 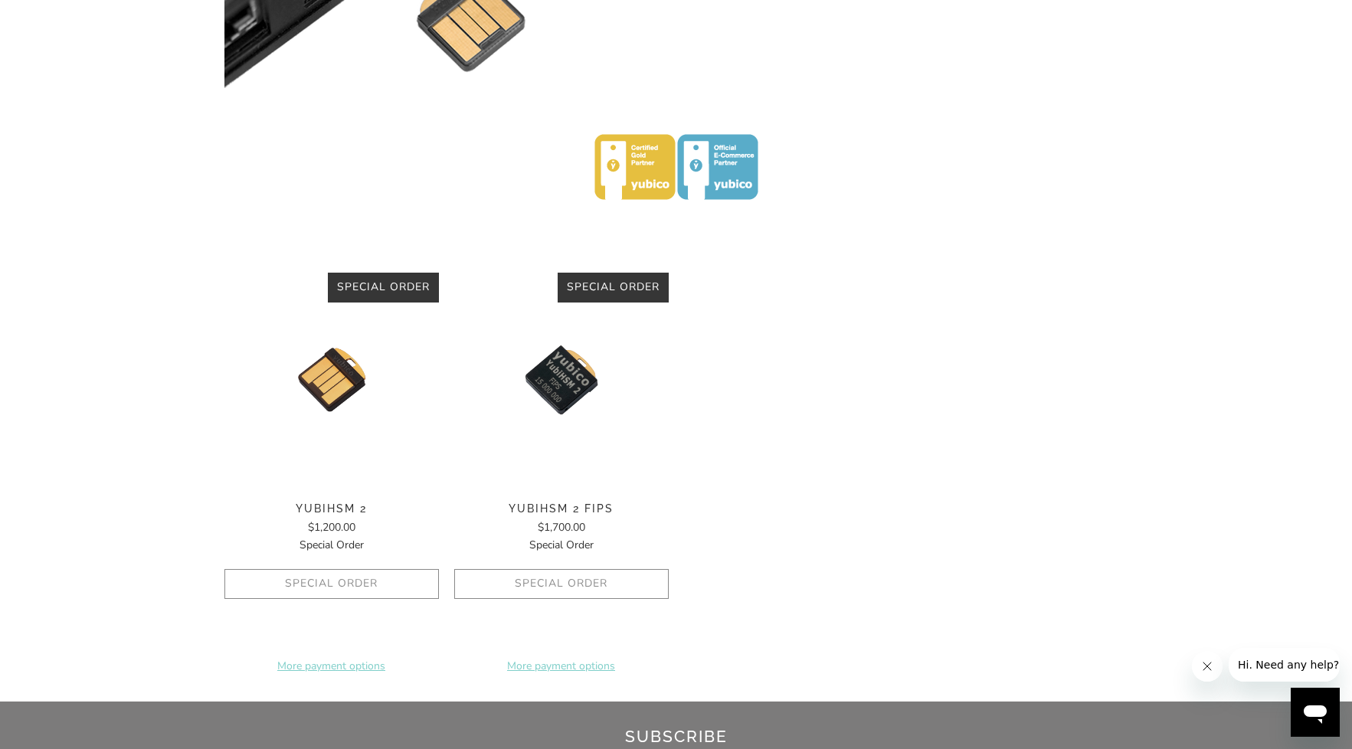 I want to click on a: YubiHSM 2 $1,200.00Special Order, so click(x=332, y=528).